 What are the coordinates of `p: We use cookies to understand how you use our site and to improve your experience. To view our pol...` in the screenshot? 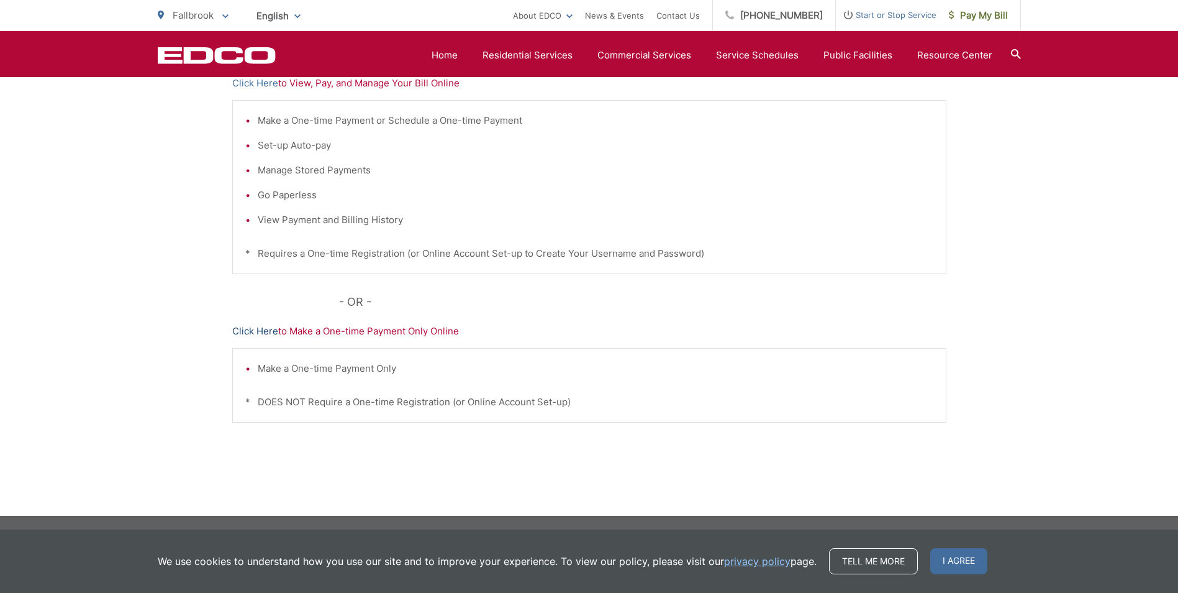 It's located at (487, 561).